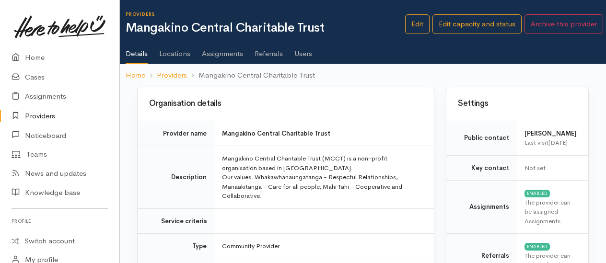 This screenshot has width=606, height=263. Describe the element at coordinates (482, 168) in the screenshot. I see `td: Key contact` at that location.